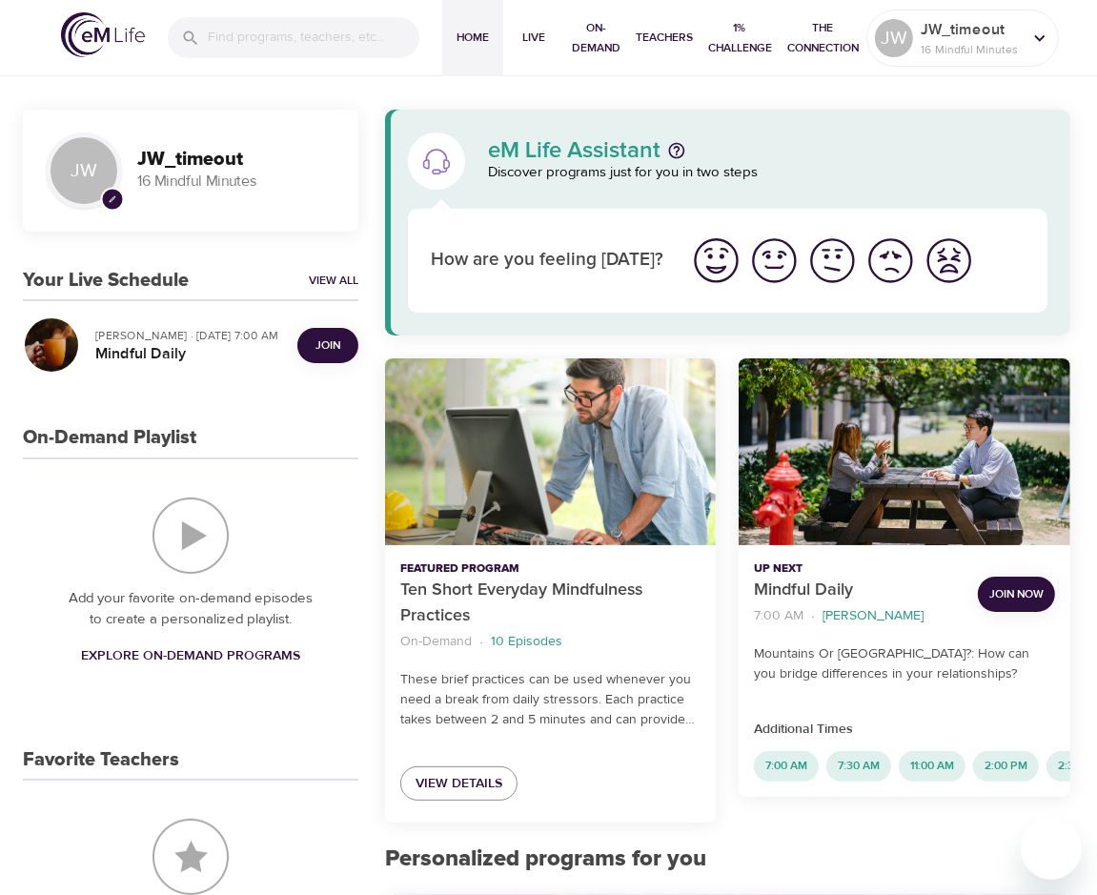 Image resolution: width=1097 pixels, height=895 pixels. What do you see at coordinates (904, 729) in the screenshot?
I see `p: Additional Times` at bounding box center [904, 729].